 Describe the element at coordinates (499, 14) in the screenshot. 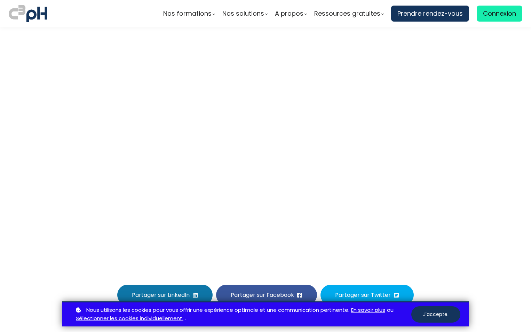

I see `a: Connexion` at that location.